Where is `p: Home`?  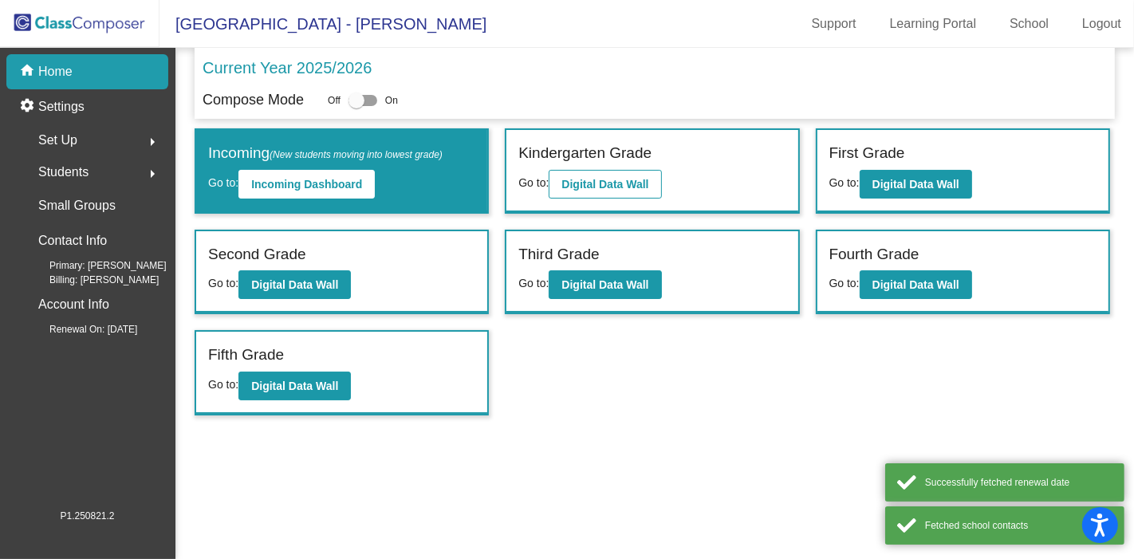
p: Home is located at coordinates (55, 72).